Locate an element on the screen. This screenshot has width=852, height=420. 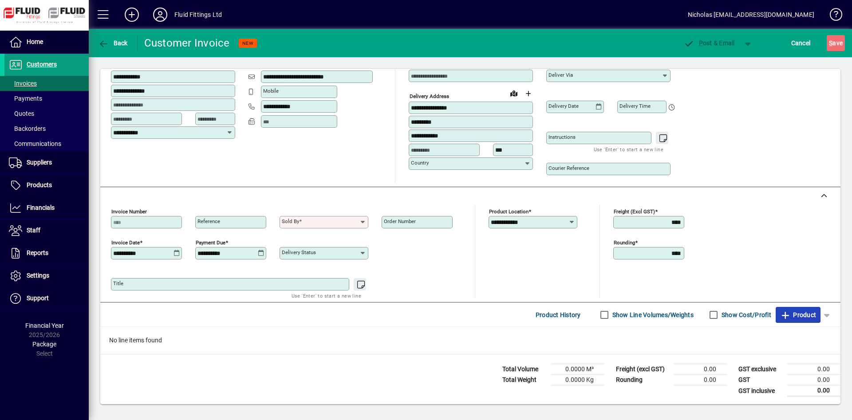
span: Product History is located at coordinates (558, 315).